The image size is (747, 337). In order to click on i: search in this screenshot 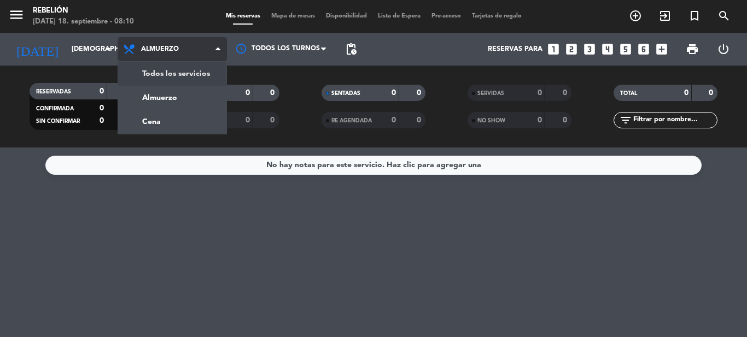, I will do `click(724, 16)`.